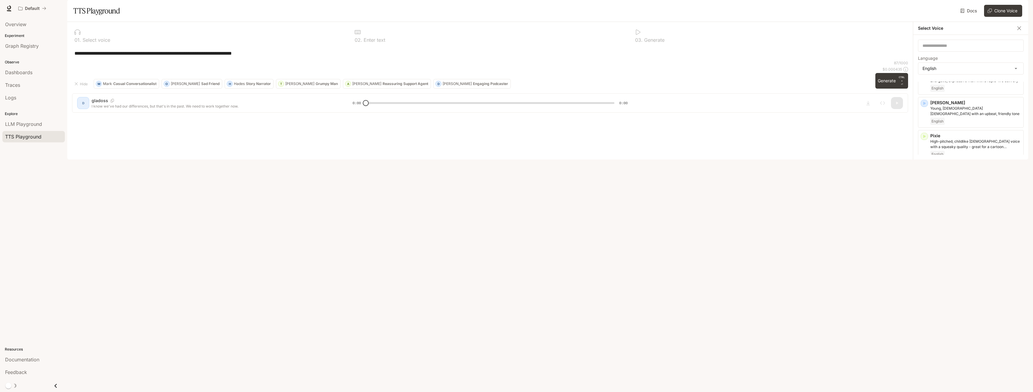  Describe the element at coordinates (976, 136) in the screenshot. I see `p: Pixie` at that location.